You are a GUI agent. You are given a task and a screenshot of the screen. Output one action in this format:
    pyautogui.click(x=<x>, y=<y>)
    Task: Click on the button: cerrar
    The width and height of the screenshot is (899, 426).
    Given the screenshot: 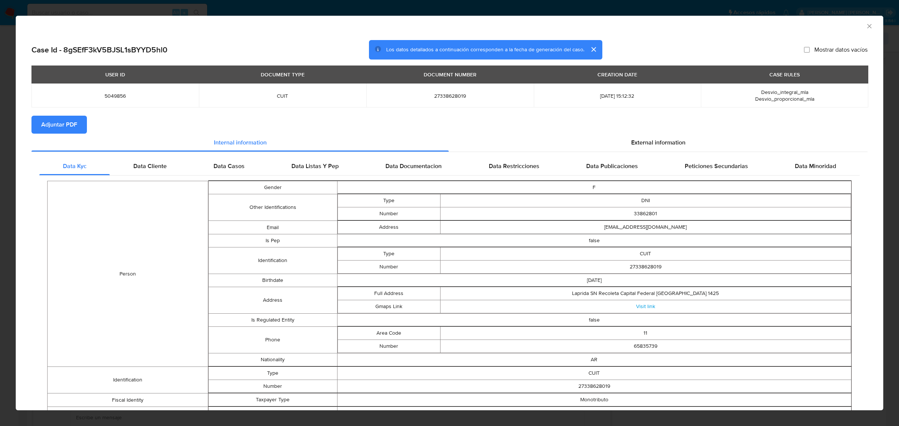 What is the action you would take?
    pyautogui.click(x=594, y=49)
    